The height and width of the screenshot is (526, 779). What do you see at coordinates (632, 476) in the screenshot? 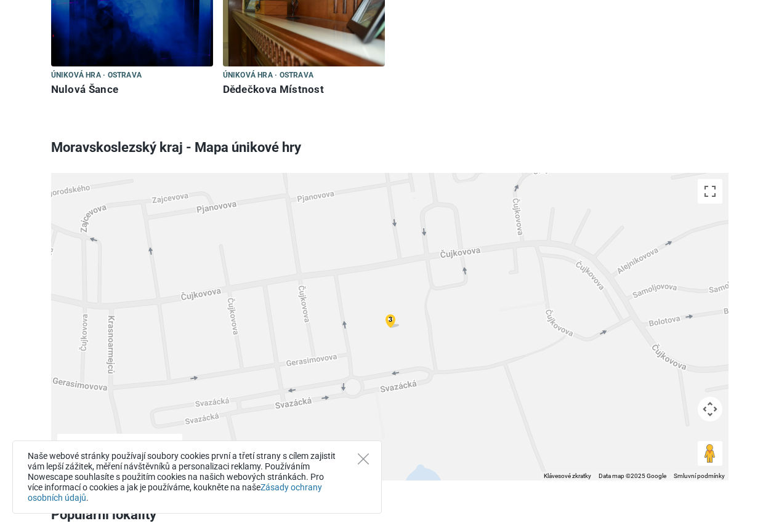
I see `span: Data map ©2025 Google` at bounding box center [632, 476].